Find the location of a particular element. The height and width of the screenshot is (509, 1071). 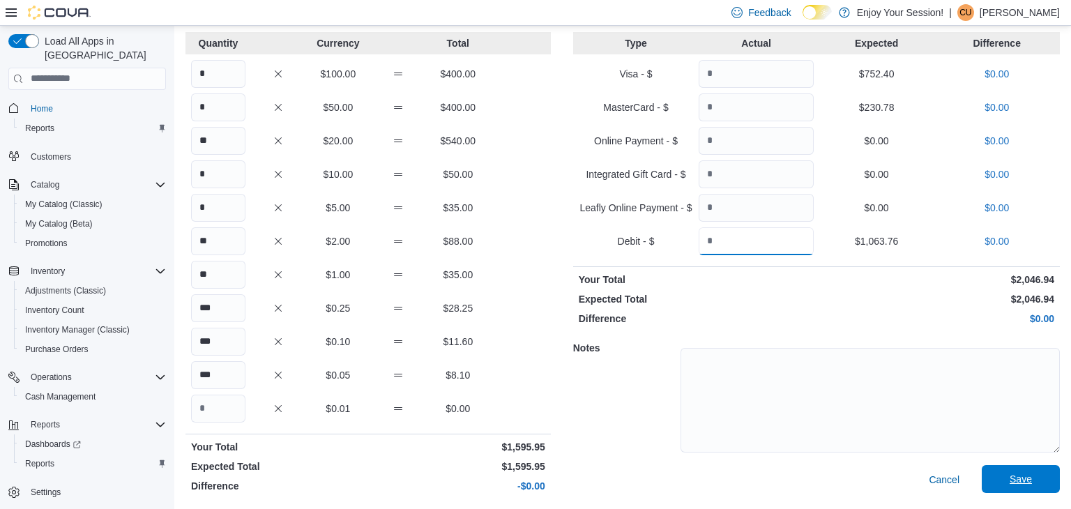

p: Enjoy Your Session! is located at coordinates (901, 13).